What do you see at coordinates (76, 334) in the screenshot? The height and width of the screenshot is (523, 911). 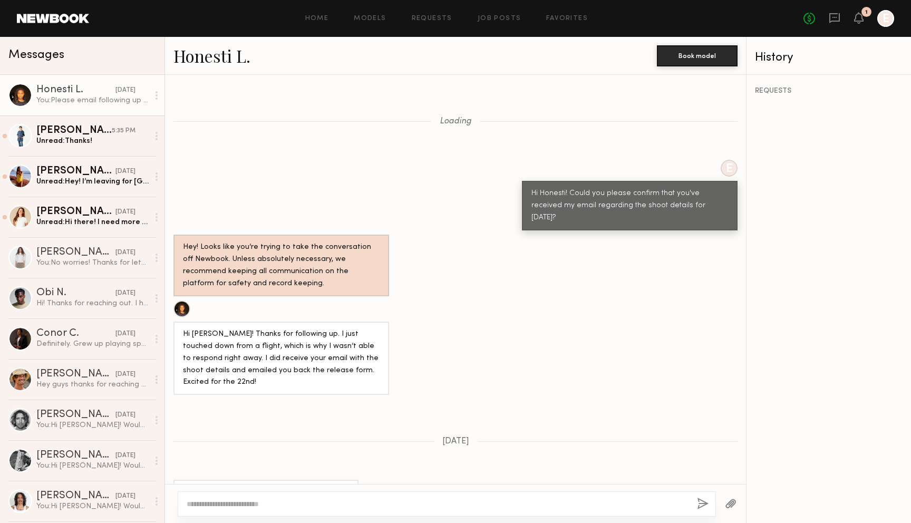 I see `div: Conor C.` at bounding box center [76, 334].